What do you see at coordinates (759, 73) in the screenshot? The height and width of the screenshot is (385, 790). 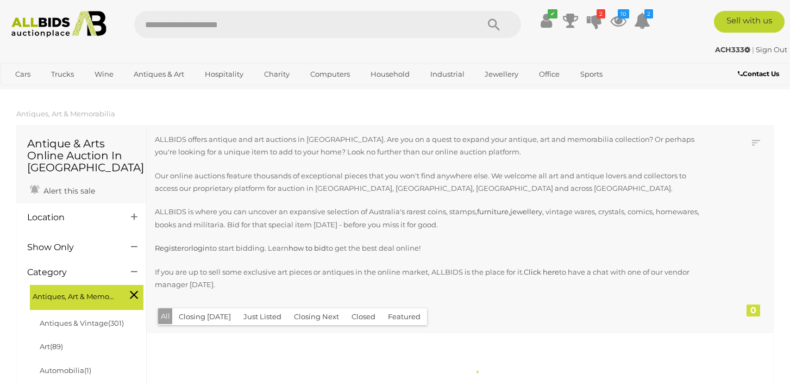 I see `b: Contact Us` at bounding box center [759, 73].